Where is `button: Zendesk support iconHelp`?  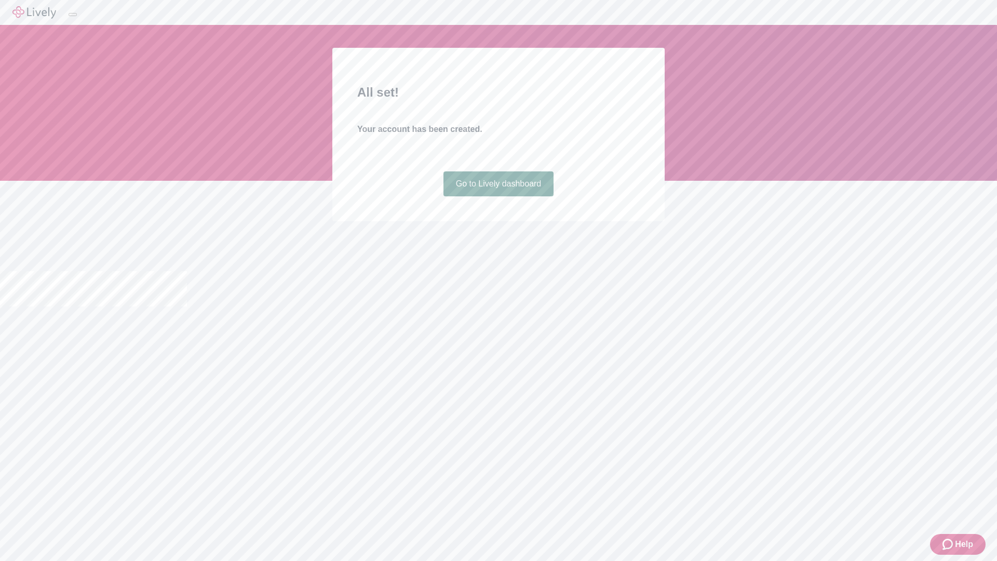 button: Zendesk support iconHelp is located at coordinates (958, 544).